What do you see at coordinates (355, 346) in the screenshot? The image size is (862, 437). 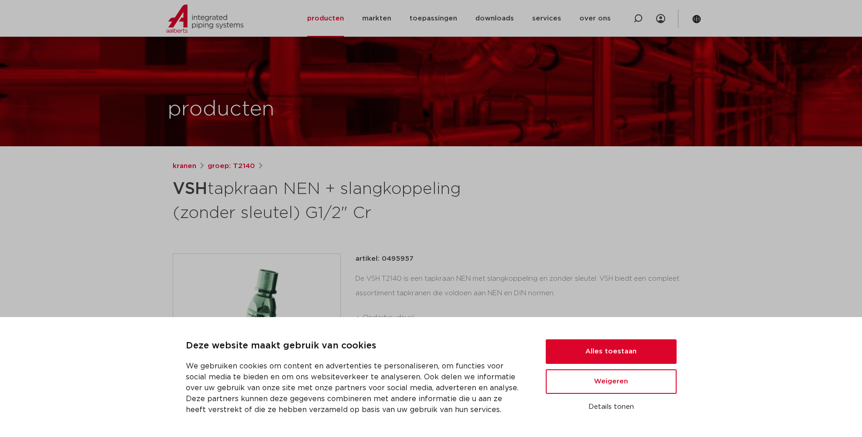 I see `p: Deze website maakt gebruik van cookies` at bounding box center [355, 346].